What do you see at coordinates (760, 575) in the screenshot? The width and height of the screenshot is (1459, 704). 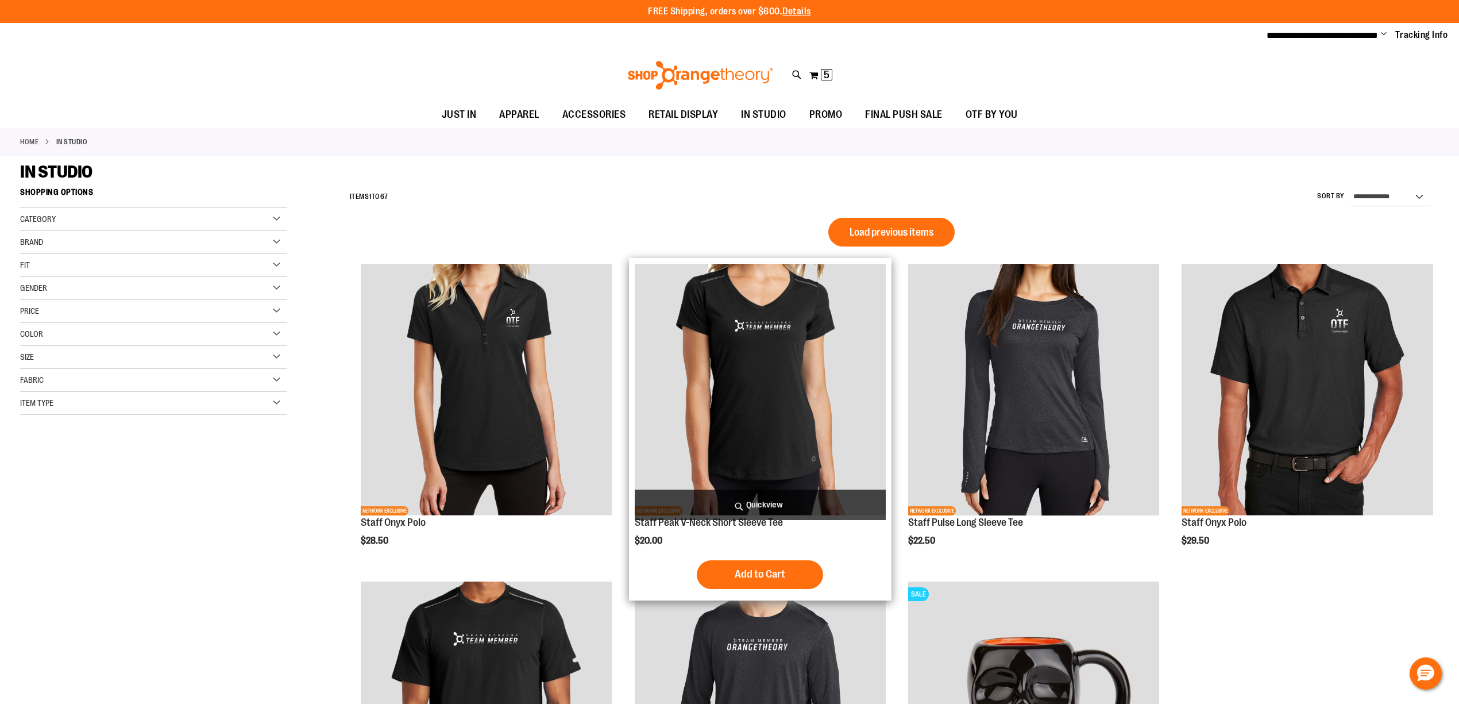 I see `button: Add to Cart` at bounding box center [760, 575].